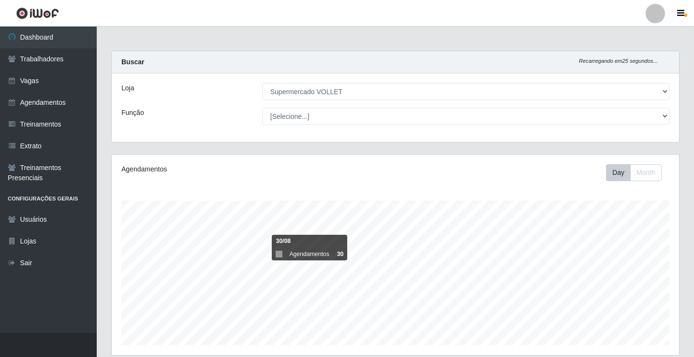 Image resolution: width=694 pixels, height=357 pixels. What do you see at coordinates (618, 173) in the screenshot?
I see `button: Day` at bounding box center [618, 173].